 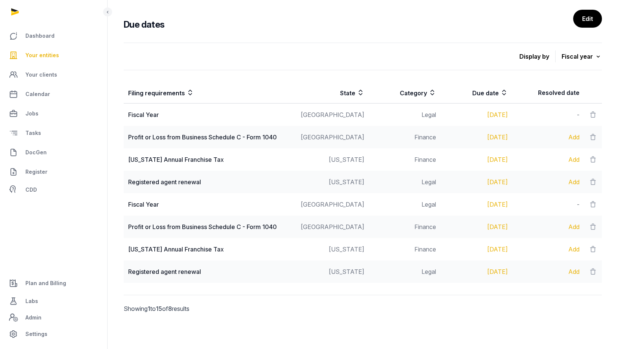 What do you see at coordinates (179, 308) in the screenshot?
I see `p: Showing to of results` at bounding box center [179, 308].